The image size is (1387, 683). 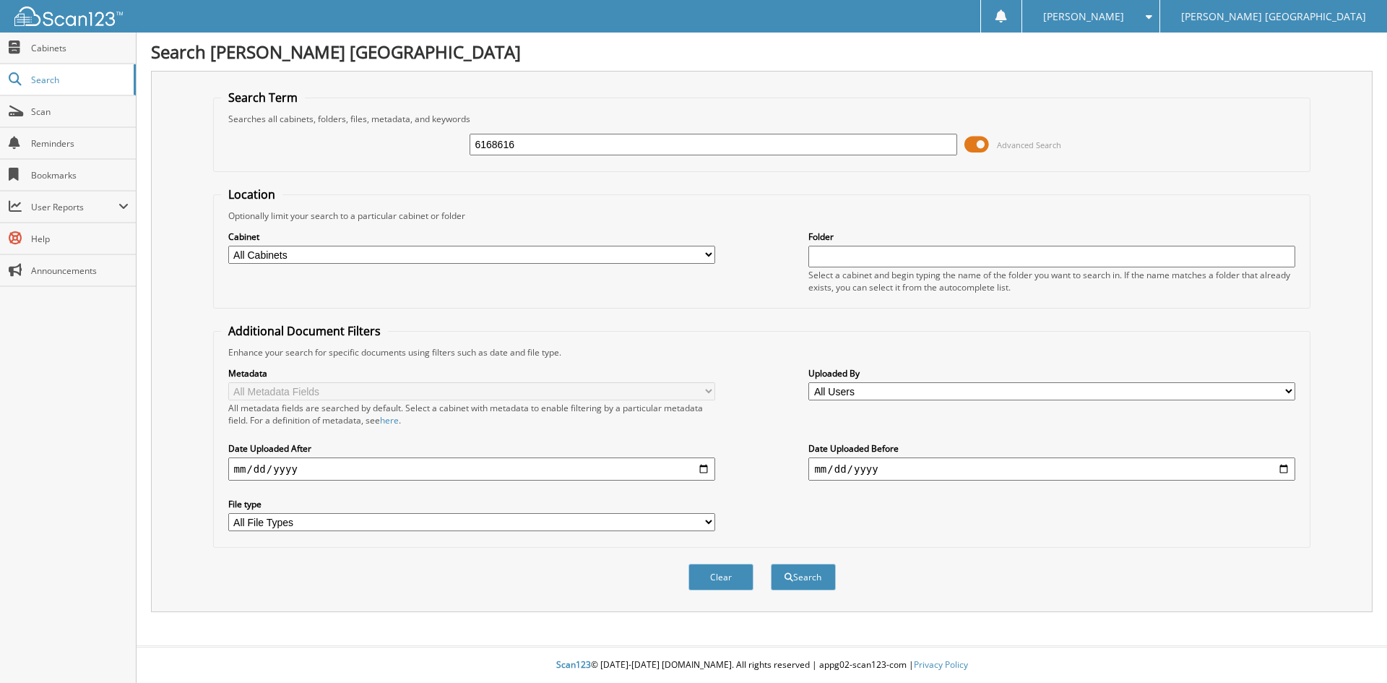 I want to click on span: Advanced Search, so click(x=1029, y=144).